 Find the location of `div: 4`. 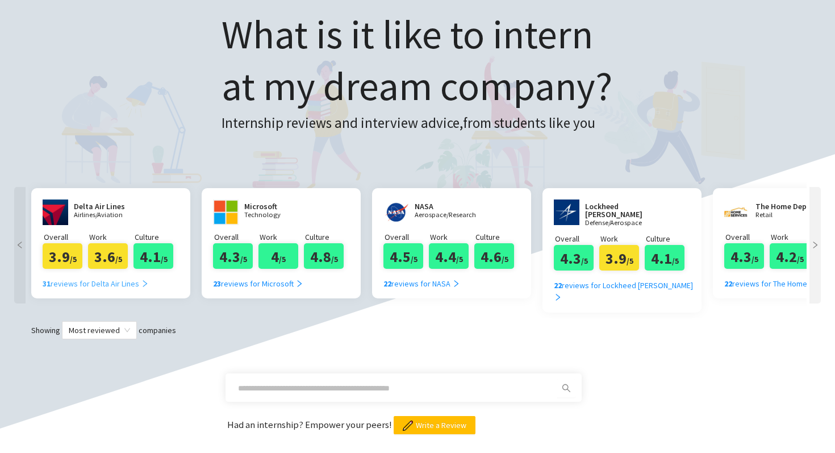

div: 4 is located at coordinates (278, 256).